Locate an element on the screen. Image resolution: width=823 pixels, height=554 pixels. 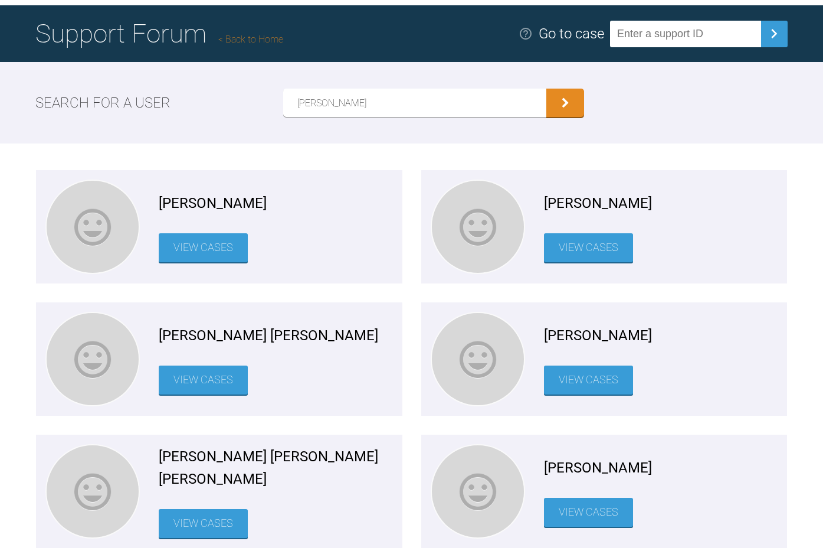
h1: Support Forum is located at coordinates (159, 34).